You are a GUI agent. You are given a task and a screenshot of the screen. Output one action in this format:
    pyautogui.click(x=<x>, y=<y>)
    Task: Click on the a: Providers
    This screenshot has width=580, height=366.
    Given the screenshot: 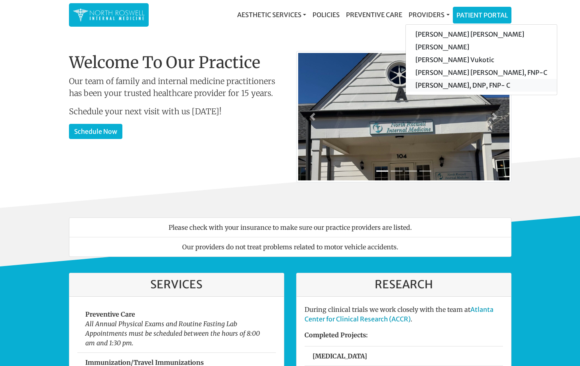 What is the action you would take?
    pyautogui.click(x=429, y=15)
    